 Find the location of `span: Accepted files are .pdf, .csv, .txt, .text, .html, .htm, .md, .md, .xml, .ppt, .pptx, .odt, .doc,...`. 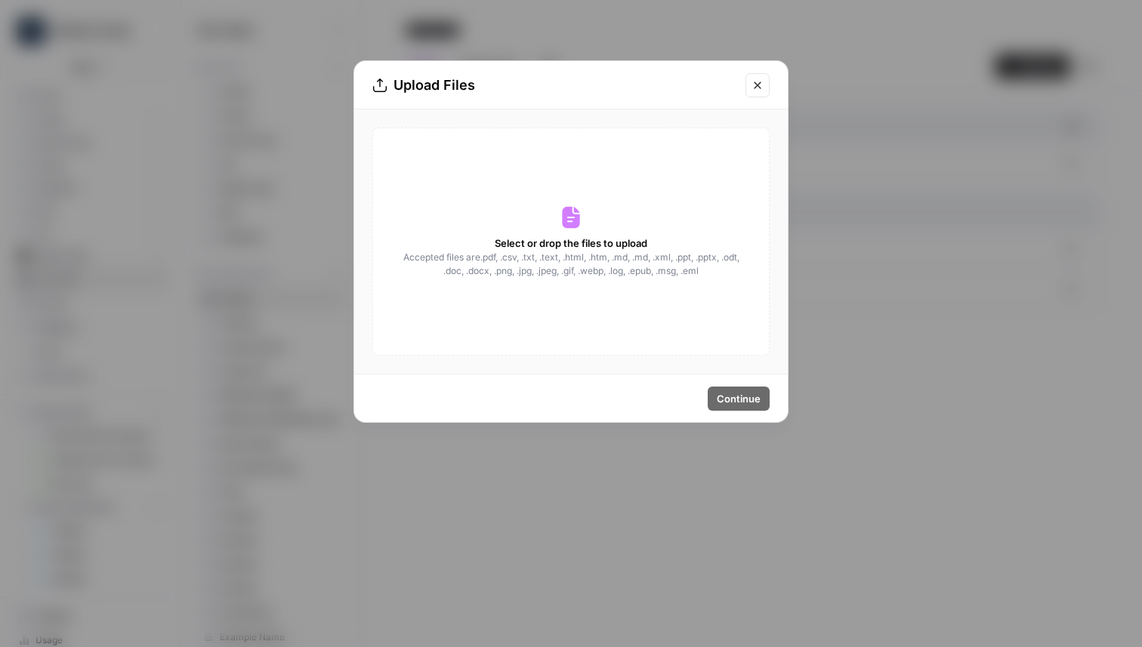

span: Accepted files are .pdf, .csv, .txt, .text, .html, .htm, .md, .md, .xml, .ppt, .pptx, .odt, .doc,... is located at coordinates (571, 264).